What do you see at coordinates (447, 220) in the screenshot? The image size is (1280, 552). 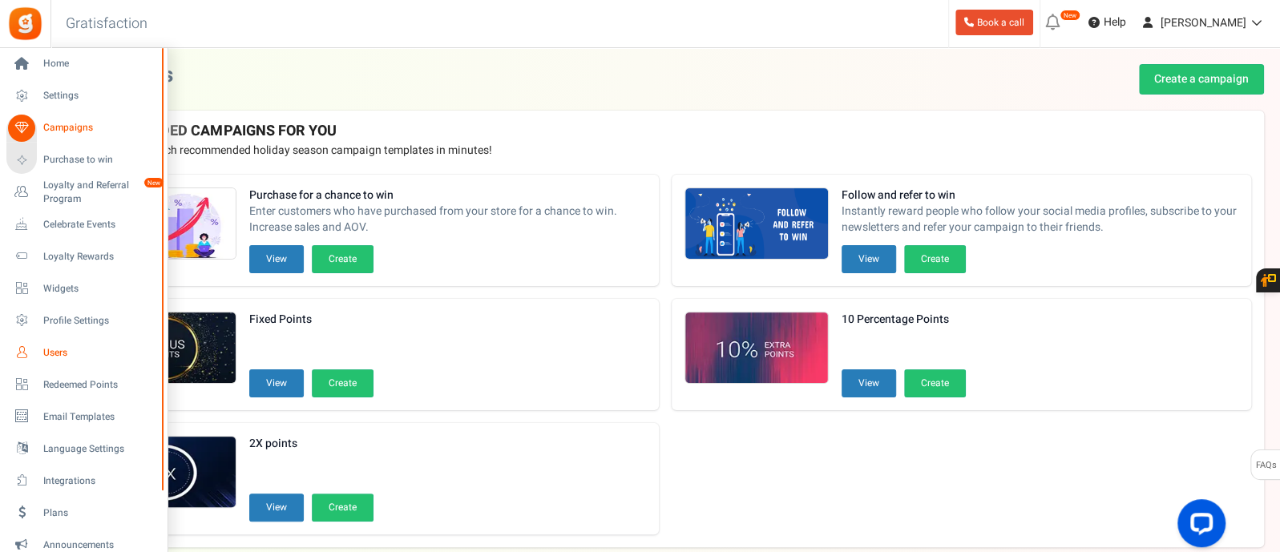 I see `span: Enter customers who have purchased from your store for a chance to win. Increase sales and AOV.` at bounding box center [447, 220].